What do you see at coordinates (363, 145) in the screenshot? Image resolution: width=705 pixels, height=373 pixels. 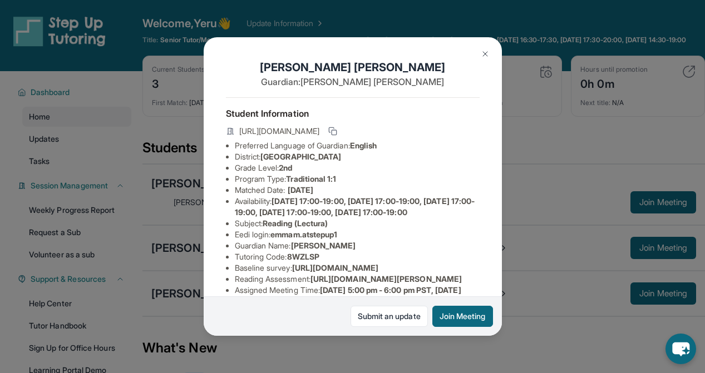 I see `span: English` at bounding box center [363, 145].